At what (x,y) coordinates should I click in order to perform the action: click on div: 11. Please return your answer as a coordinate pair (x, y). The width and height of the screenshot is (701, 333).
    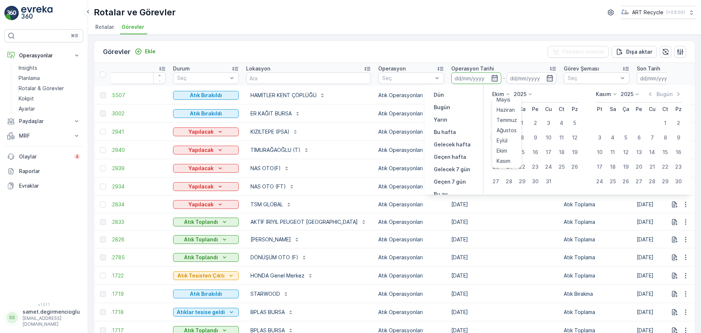
    Looking at the image, I should click on (562, 138).